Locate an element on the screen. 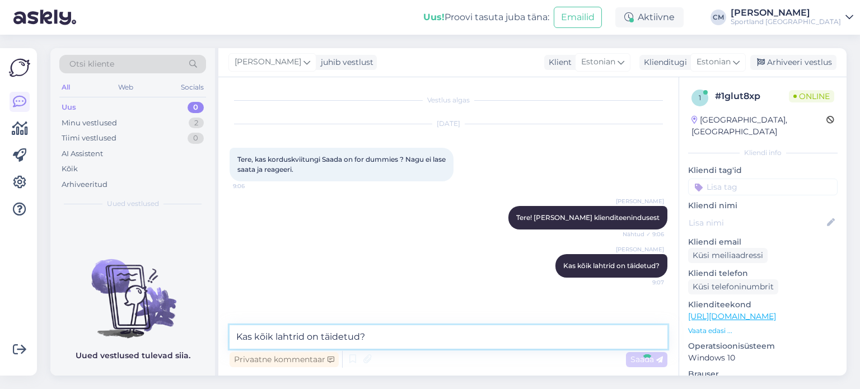  p: Kliendi telefon is located at coordinates (763, 273).